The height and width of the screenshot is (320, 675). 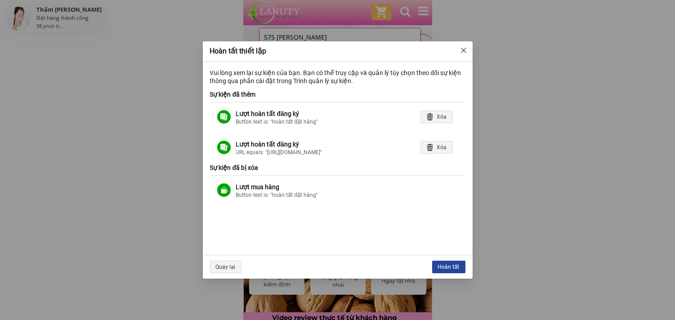 I want to click on div: Sự kiện đã thêm, so click(x=338, y=94).